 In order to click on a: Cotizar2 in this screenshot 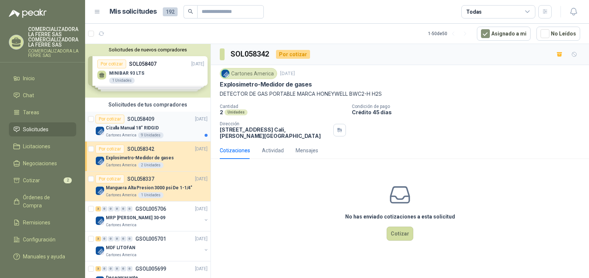, I will do `click(43, 181)`.